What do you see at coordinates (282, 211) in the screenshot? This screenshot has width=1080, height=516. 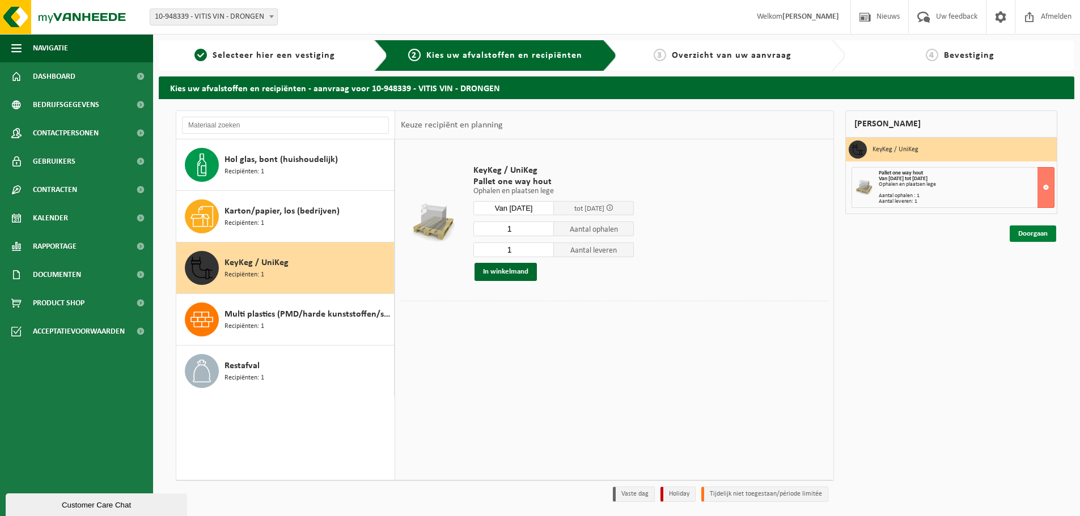 I see `span: Karton/papier, los (bedrijven)` at bounding box center [282, 211].